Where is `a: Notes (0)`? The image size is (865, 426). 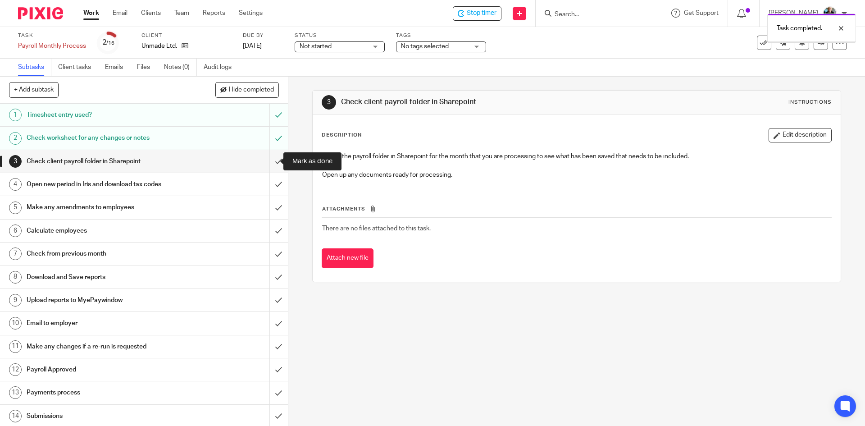 a: Notes (0) is located at coordinates (180, 67).